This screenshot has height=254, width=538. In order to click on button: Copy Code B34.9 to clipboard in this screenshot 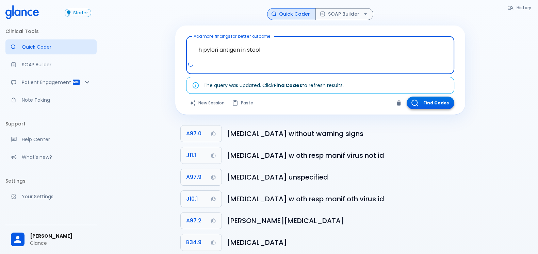, I will do `click(201, 243)`.